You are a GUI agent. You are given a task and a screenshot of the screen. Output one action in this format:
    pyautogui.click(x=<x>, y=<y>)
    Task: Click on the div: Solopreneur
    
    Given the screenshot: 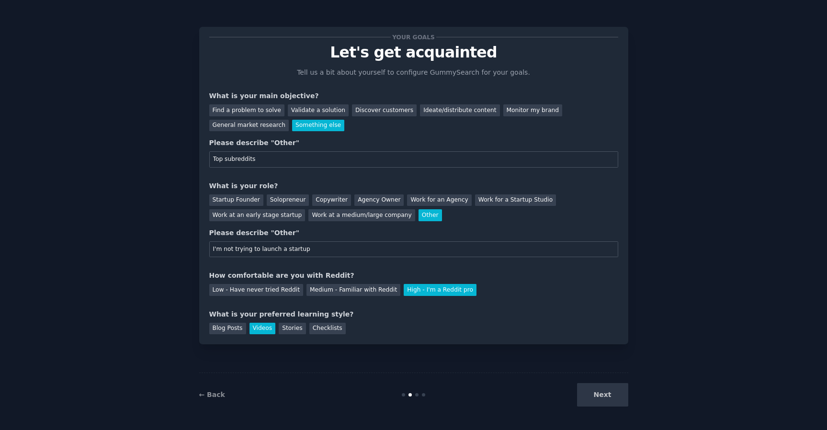 What is the action you would take?
    pyautogui.click(x=288, y=200)
    